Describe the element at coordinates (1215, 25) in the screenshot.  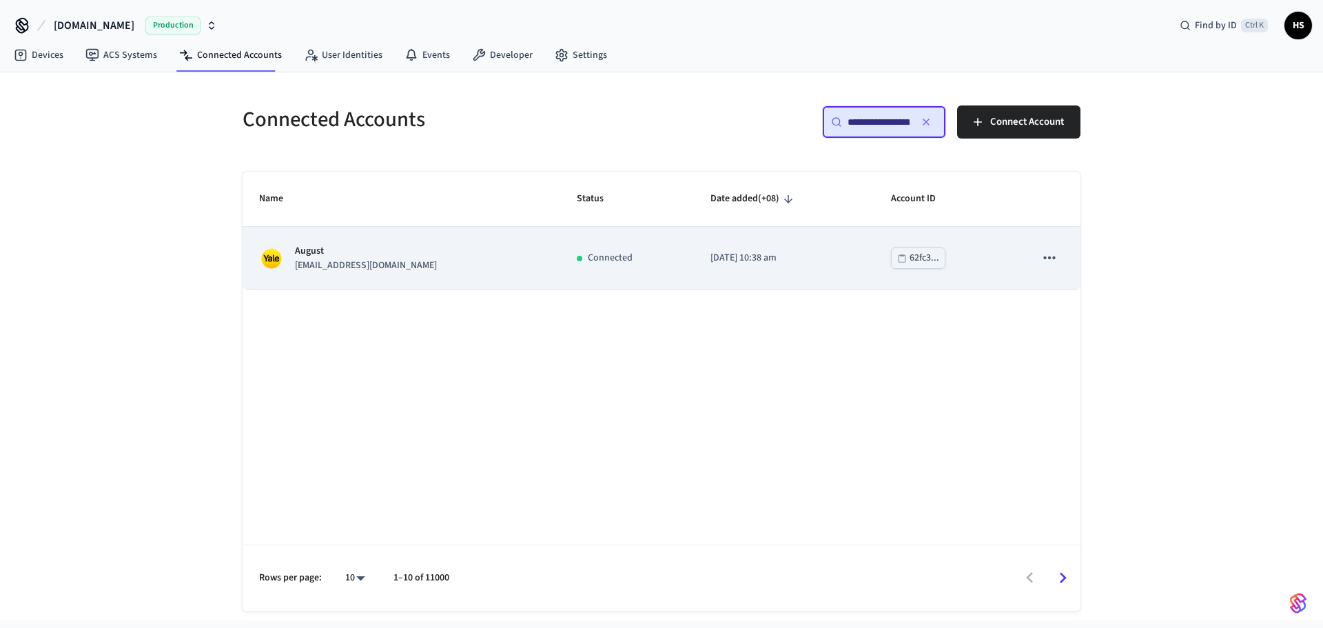
I see `span: Find by ID` at that location.